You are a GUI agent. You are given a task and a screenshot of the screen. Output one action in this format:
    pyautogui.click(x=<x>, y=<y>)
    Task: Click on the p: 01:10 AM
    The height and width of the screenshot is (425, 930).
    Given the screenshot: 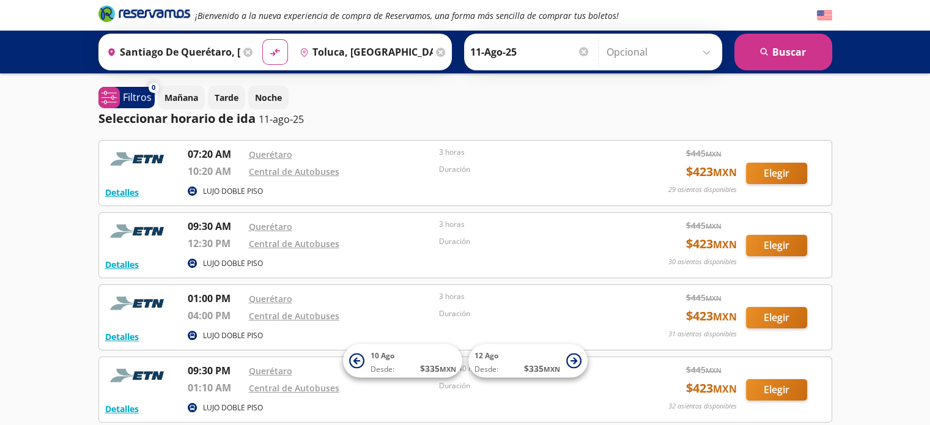 What is the action you would take?
    pyautogui.click(x=215, y=388)
    